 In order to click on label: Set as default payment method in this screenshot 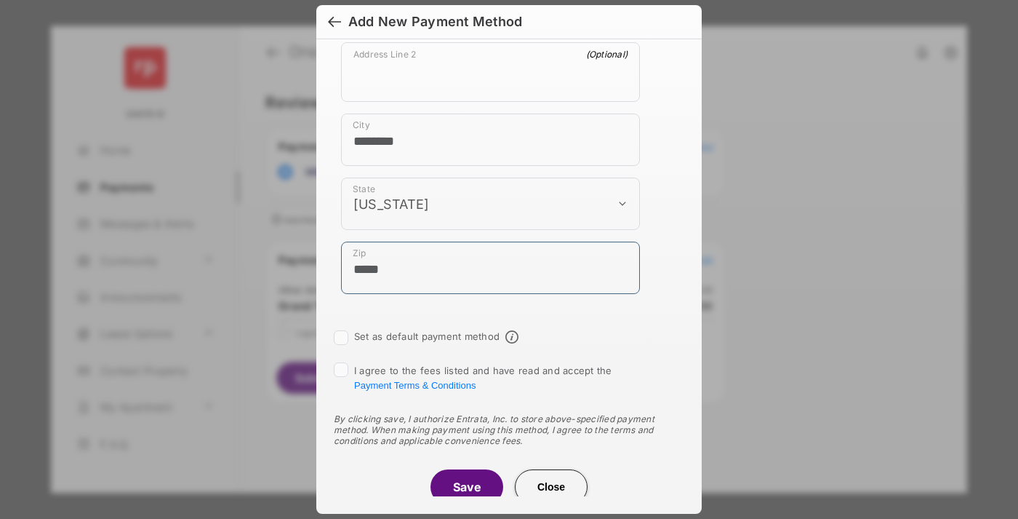, I will do `click(427, 336)`.